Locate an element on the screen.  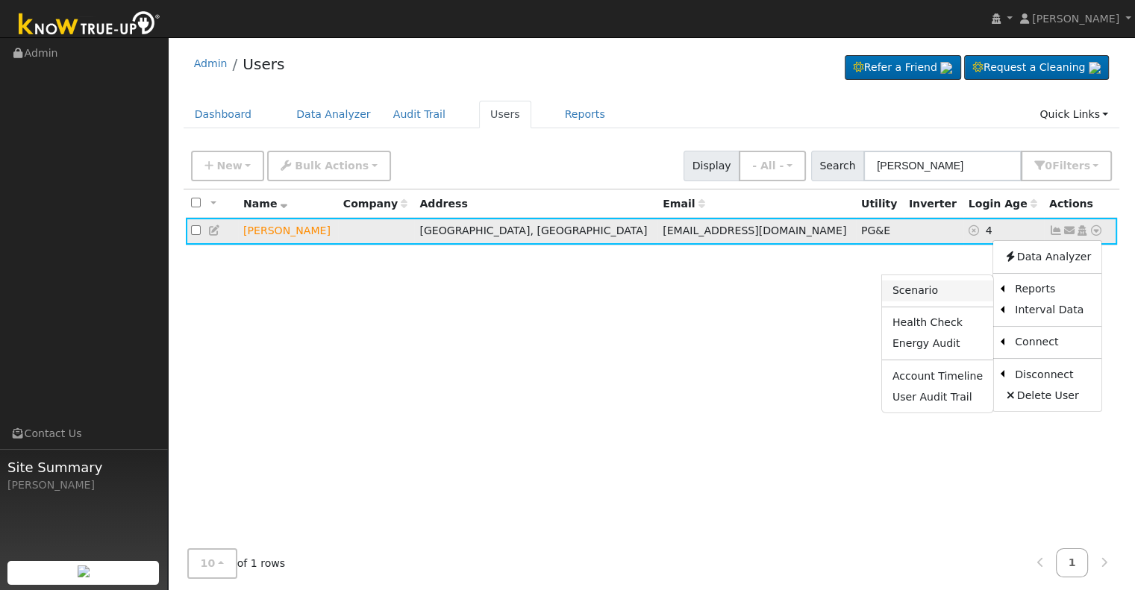
div: Actions is located at coordinates (1081, 204).